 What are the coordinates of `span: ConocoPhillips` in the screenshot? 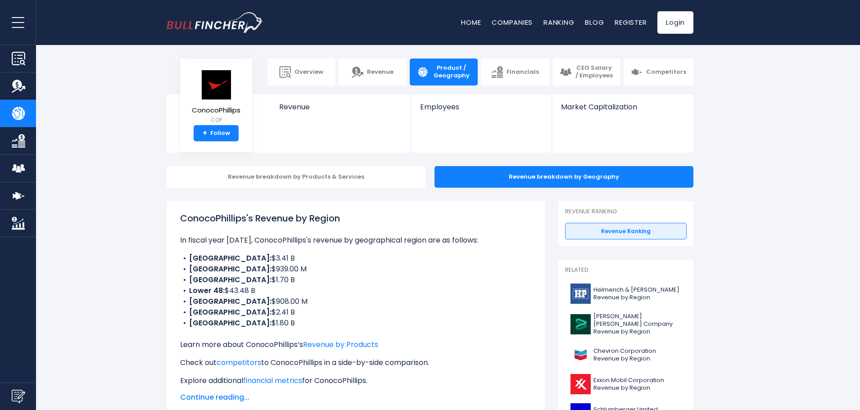 It's located at (216, 110).